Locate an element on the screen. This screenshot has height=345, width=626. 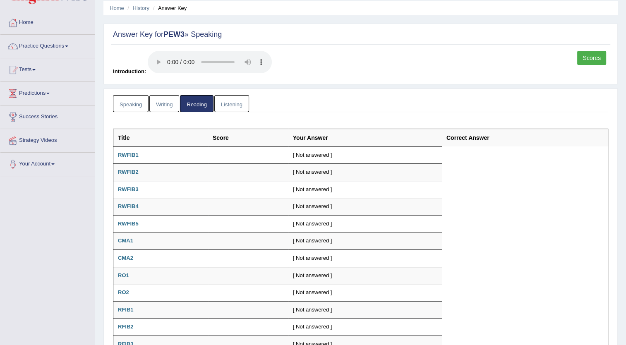
a: Practice Questions is located at coordinates (48, 45).